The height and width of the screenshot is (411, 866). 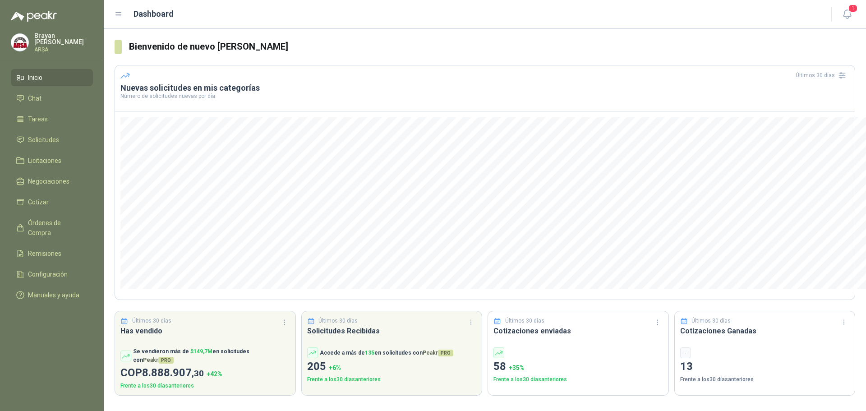 What do you see at coordinates (214, 374) in the screenshot?
I see `span: + 42 %` at bounding box center [214, 374].